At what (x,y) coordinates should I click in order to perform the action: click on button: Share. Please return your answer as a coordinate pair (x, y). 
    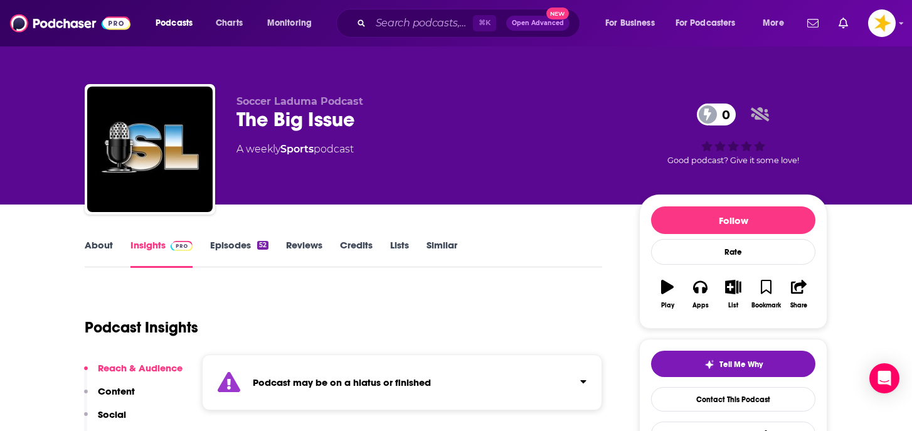
    Looking at the image, I should click on (799, 294).